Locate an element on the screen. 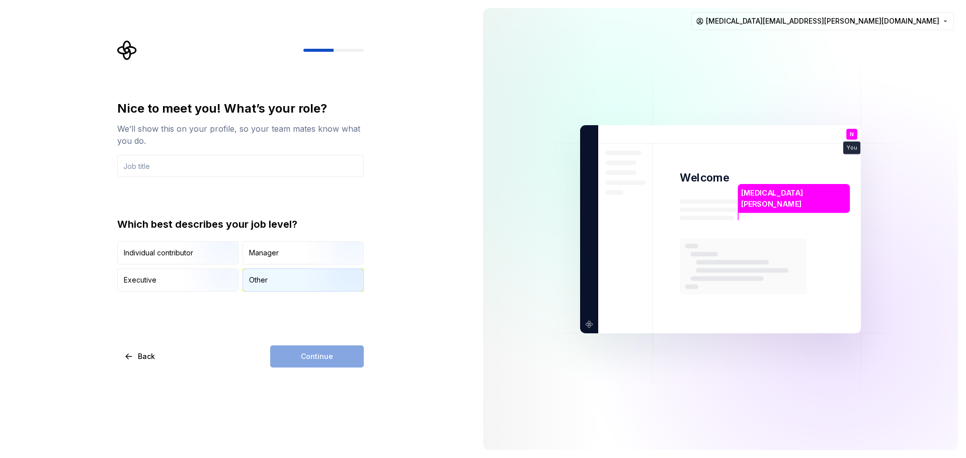 The image size is (966, 458). div: Other is located at coordinates (258, 280).